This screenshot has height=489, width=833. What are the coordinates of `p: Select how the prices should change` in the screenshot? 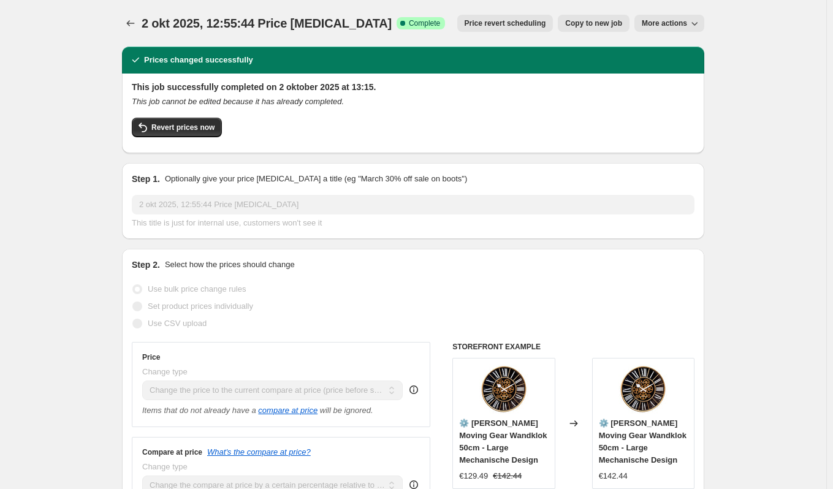 It's located at (230, 265).